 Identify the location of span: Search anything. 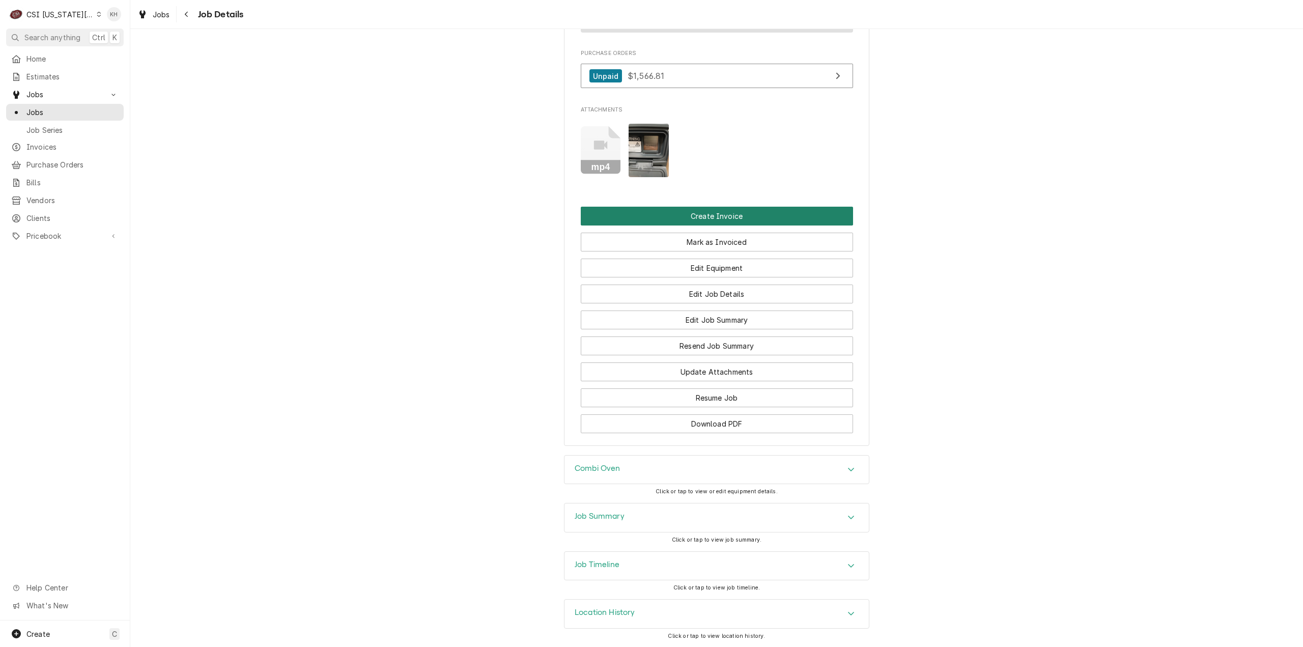
(52, 37).